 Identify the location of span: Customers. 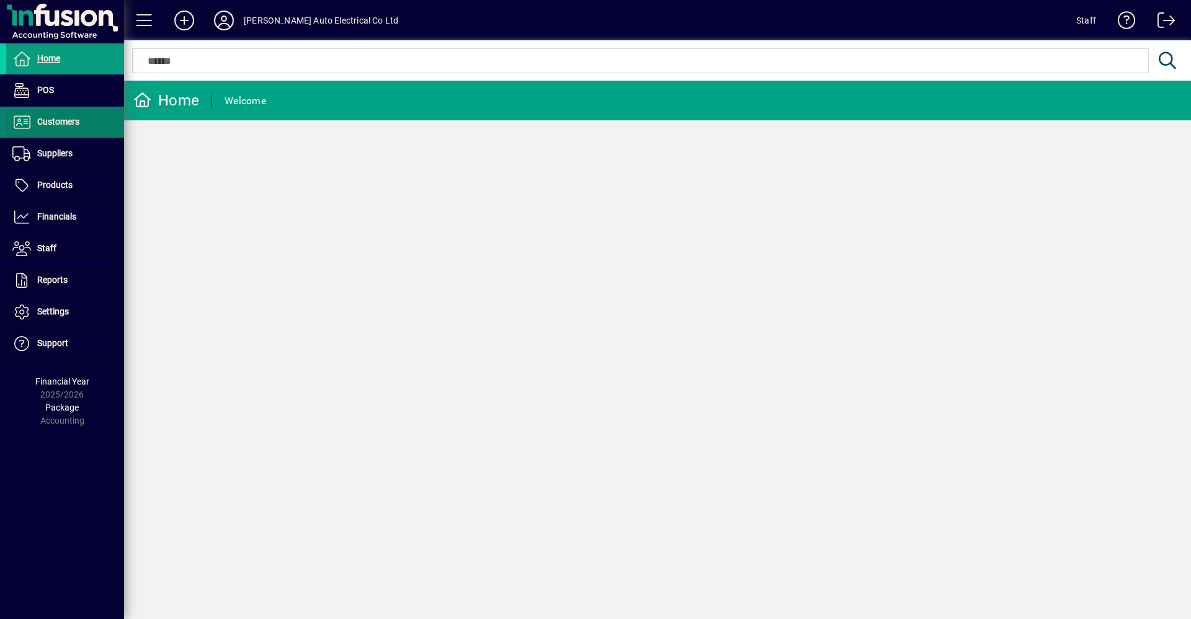
(58, 122).